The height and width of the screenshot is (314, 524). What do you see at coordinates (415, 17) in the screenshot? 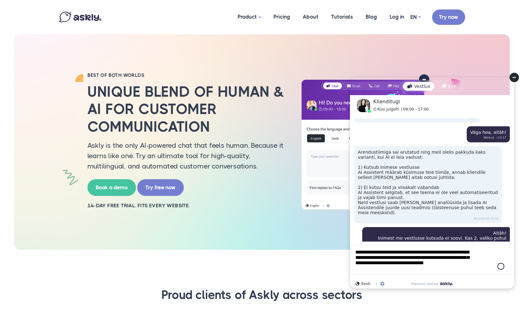
I see `a: EN` at bounding box center [415, 17].